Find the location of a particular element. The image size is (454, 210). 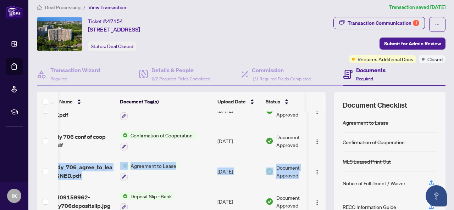

div: Status: is located at coordinates (112, 46).